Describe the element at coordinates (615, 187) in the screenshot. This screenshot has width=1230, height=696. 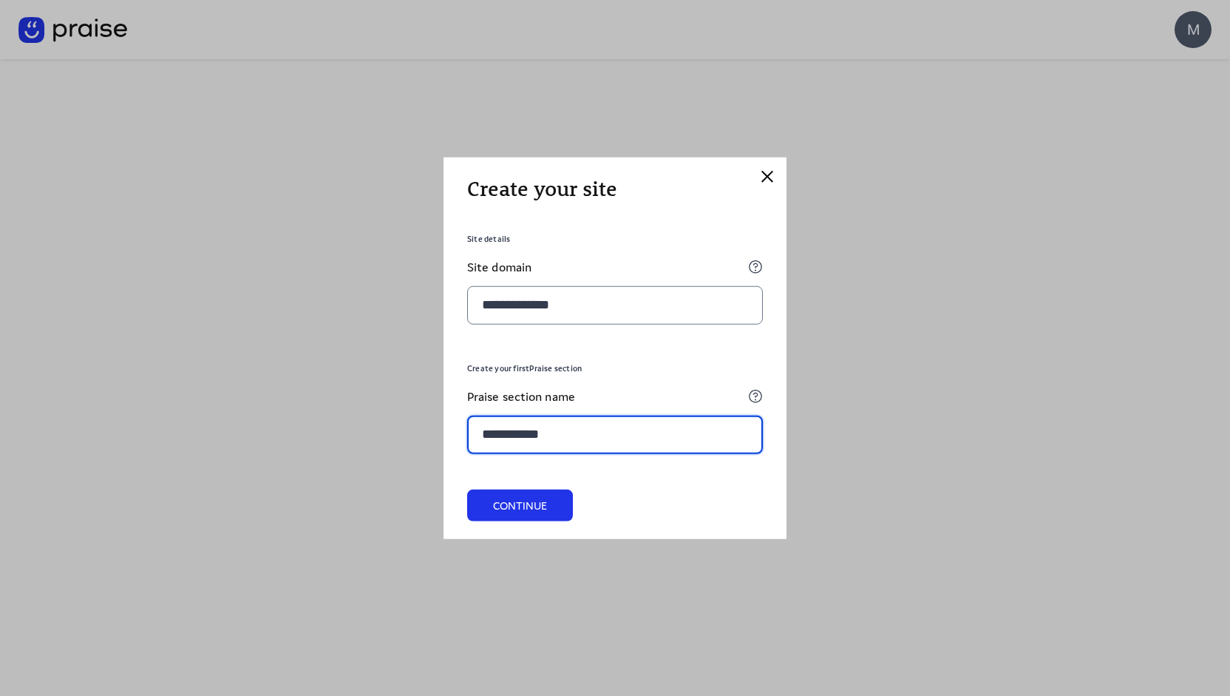
I see `div: Create your site` at that location.